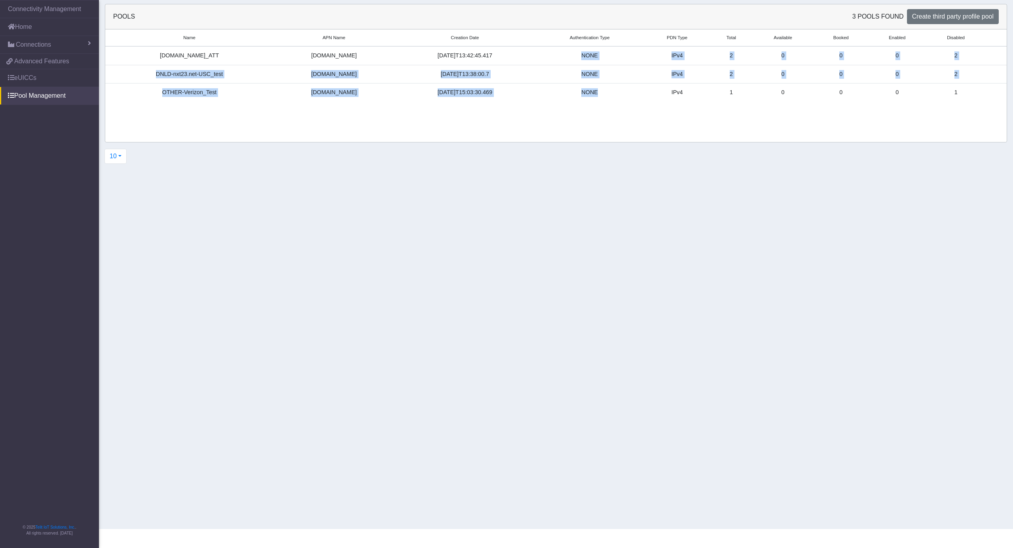 Image resolution: width=1013 pixels, height=548 pixels. What do you see at coordinates (331, 17) in the screenshot?
I see `div: Pools` at bounding box center [331, 17].